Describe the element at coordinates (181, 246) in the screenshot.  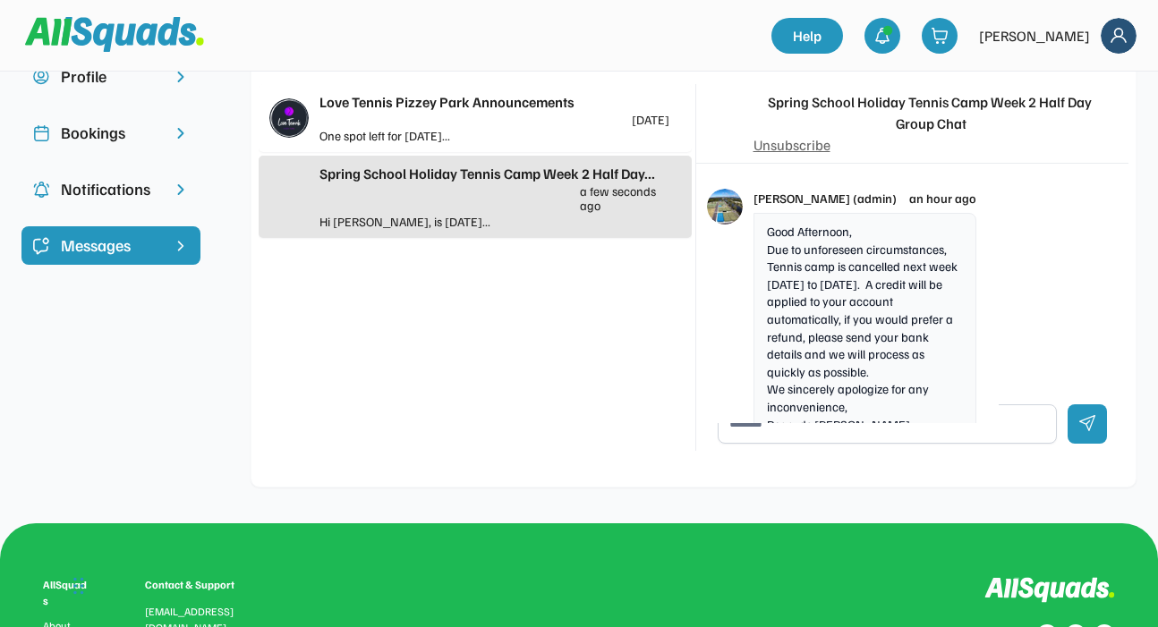
I see `img: chevron-right%20copy%203.svg` at that location.